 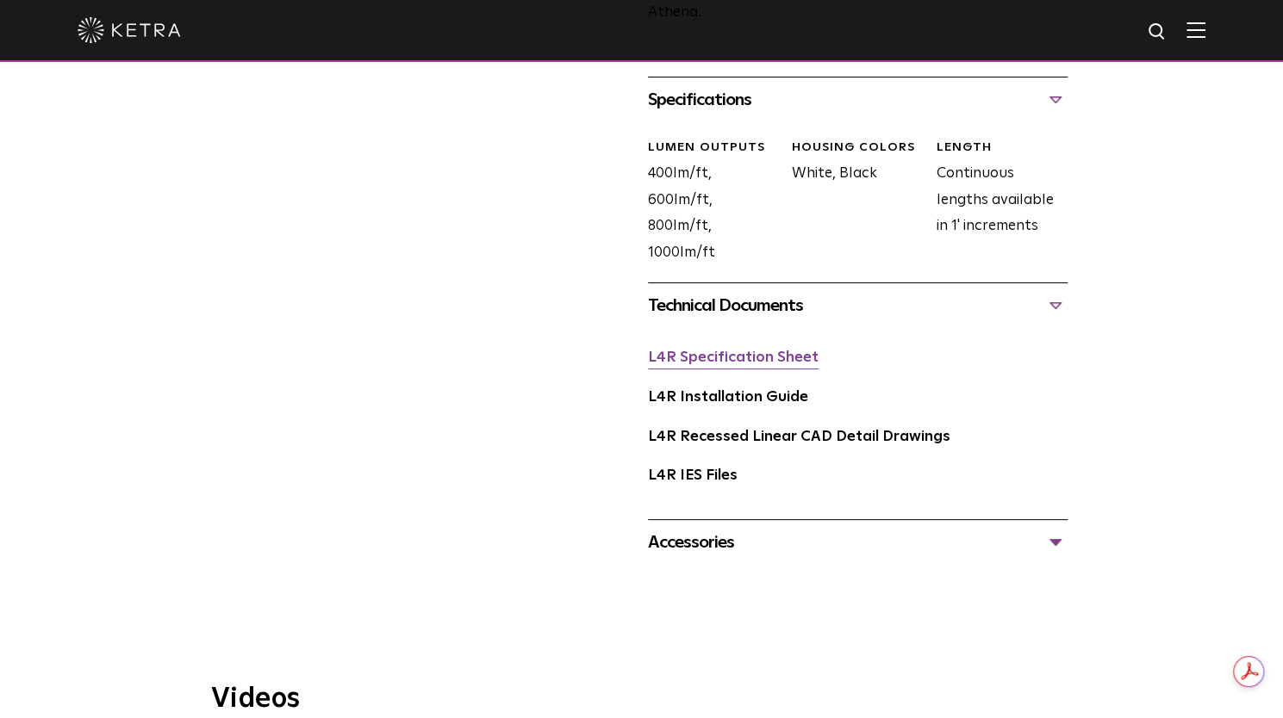 What do you see at coordinates (857, 148) in the screenshot?
I see `div: HOUSING COLORS` at bounding box center [857, 148].